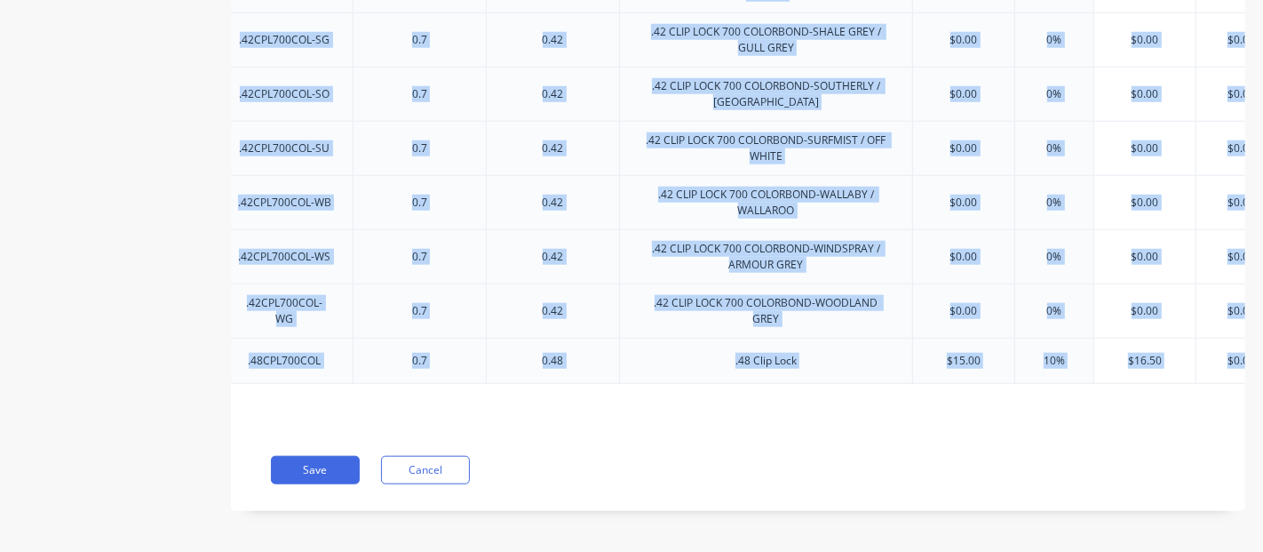 This screenshot has width=1263, height=552. I want to click on div: .42 CLIP LOCK 700 COLORBOND-SURFMIST / OFF WHITE, so click(766, 148).